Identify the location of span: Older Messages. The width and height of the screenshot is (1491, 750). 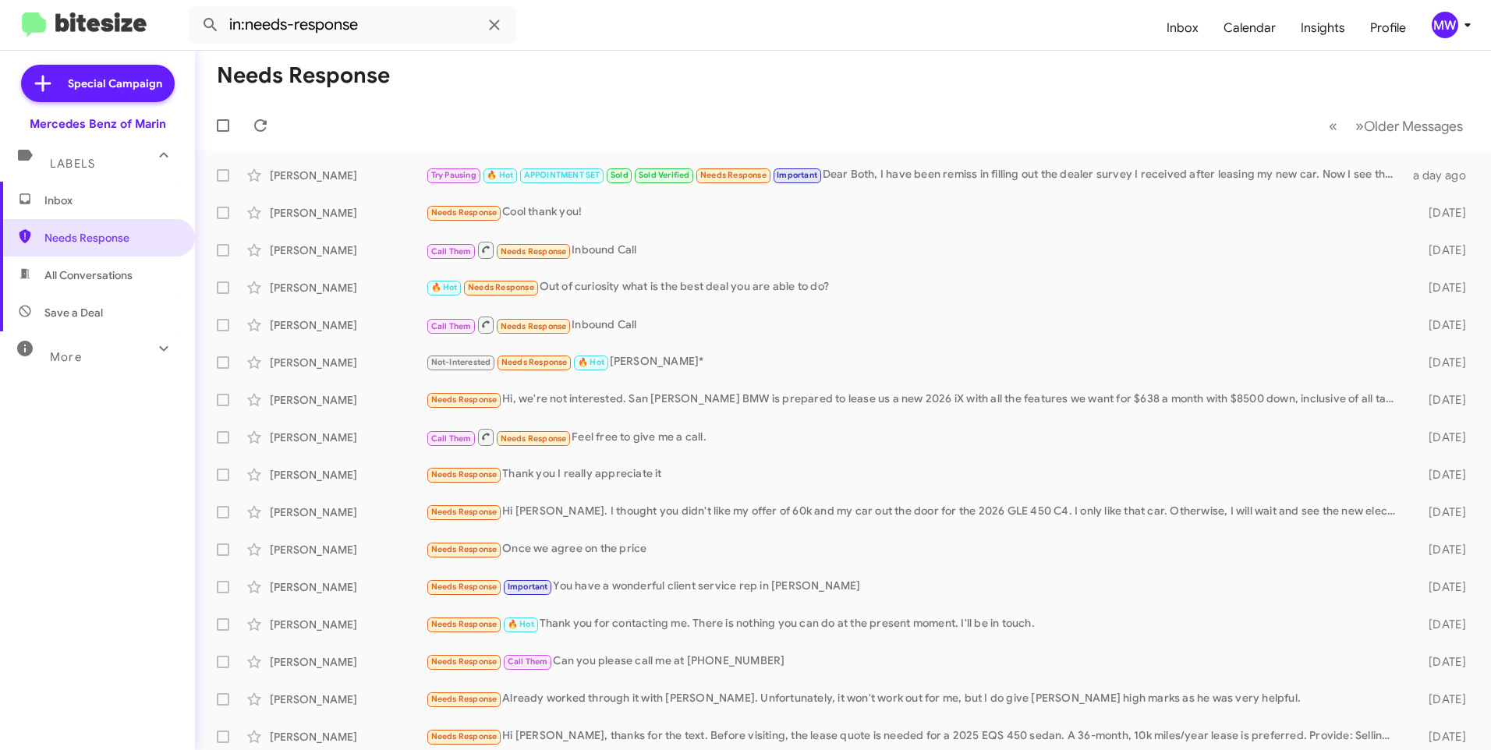
(1413, 126).